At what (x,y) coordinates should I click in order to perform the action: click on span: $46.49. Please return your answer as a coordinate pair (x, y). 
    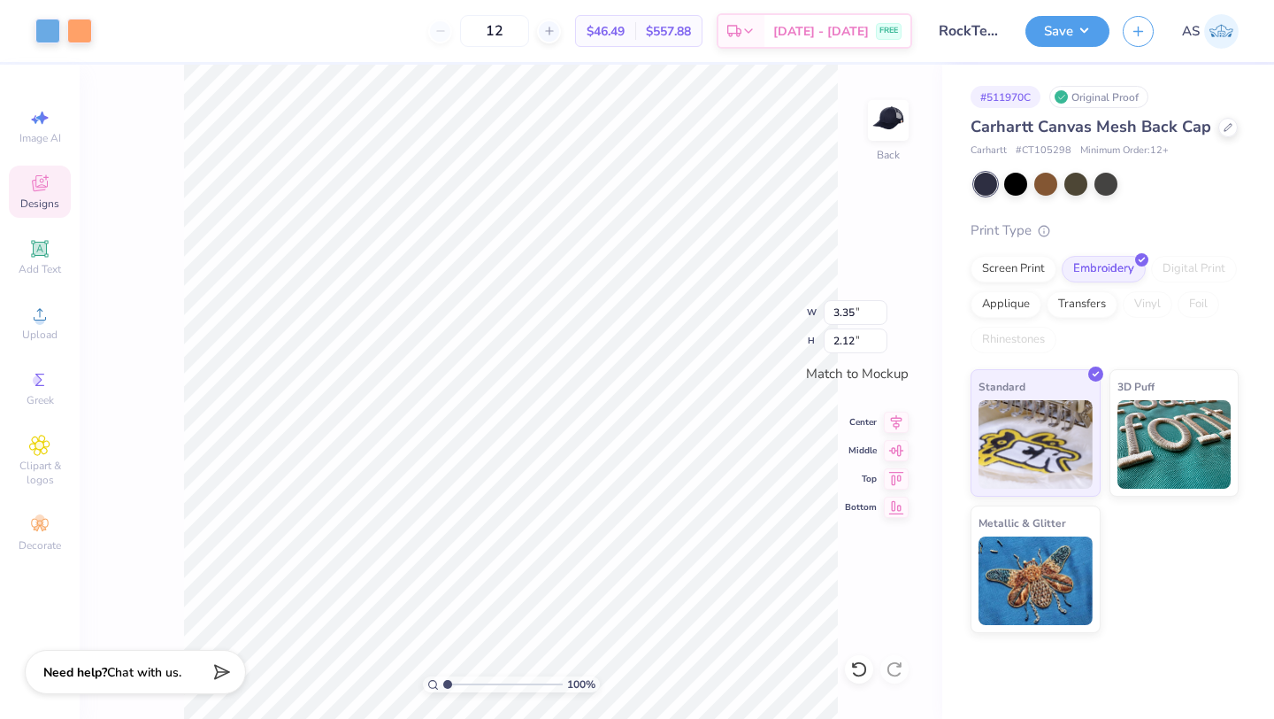
    Looking at the image, I should click on (605, 31).